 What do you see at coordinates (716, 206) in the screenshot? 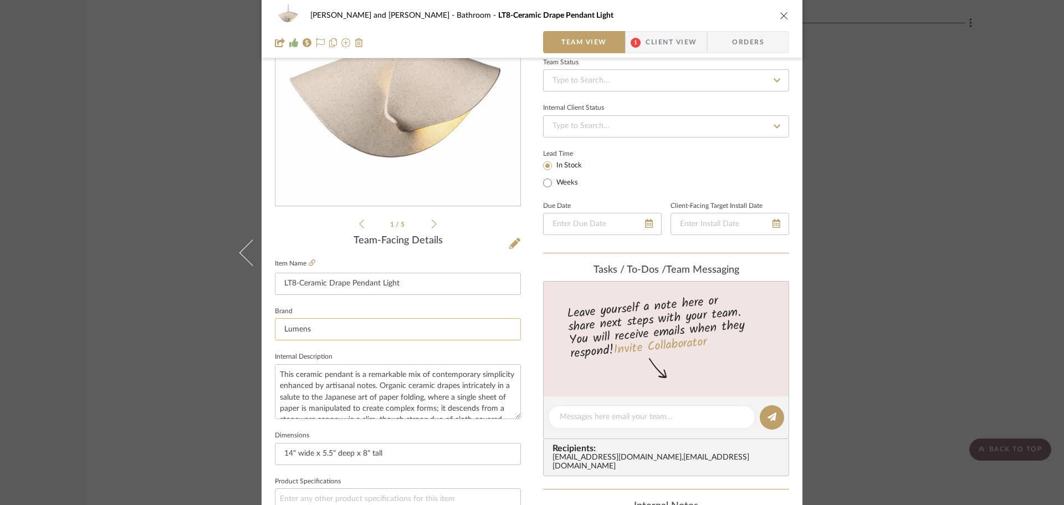
I see `label: Client-Facing Target Install Date` at bounding box center [716, 206].